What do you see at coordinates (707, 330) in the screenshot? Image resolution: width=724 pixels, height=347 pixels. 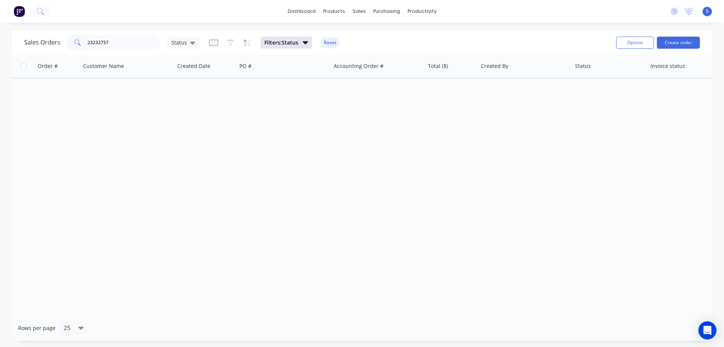 I see `div: Open Intercom Messenger` at bounding box center [707, 330].